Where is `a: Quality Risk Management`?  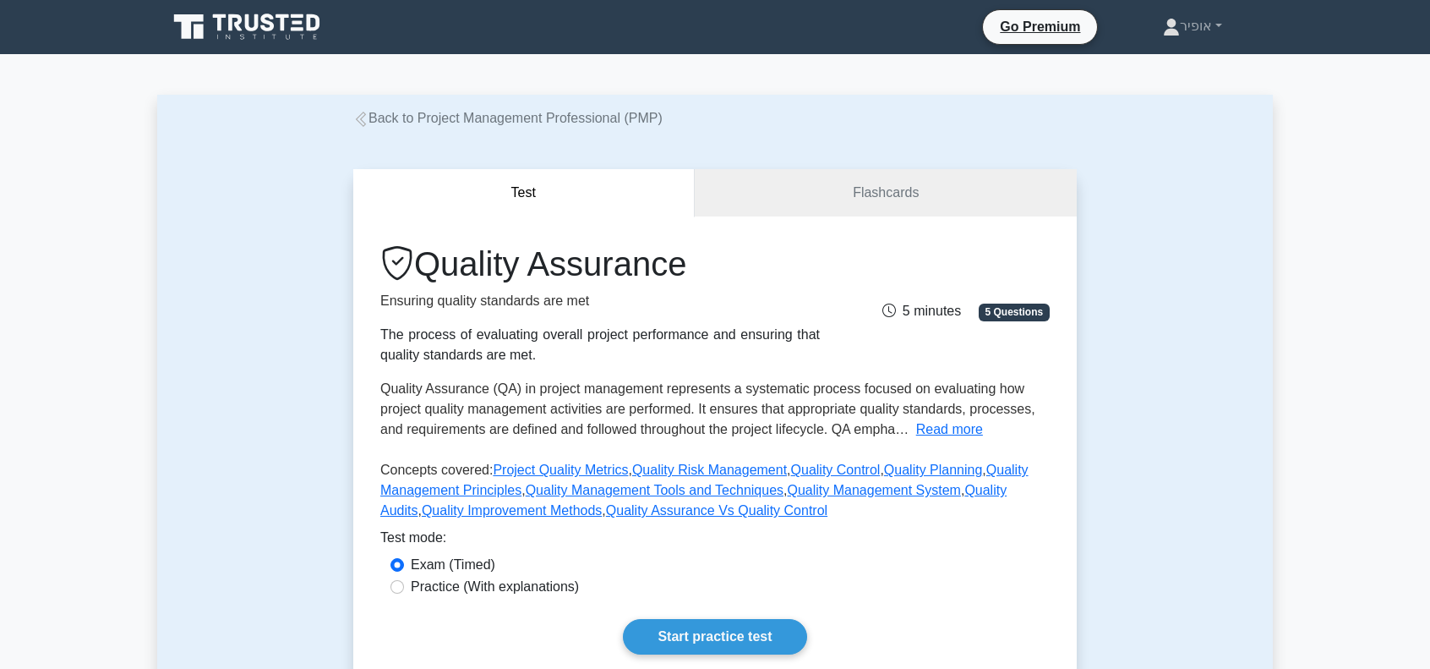
a: Quality Risk Management is located at coordinates (709, 469).